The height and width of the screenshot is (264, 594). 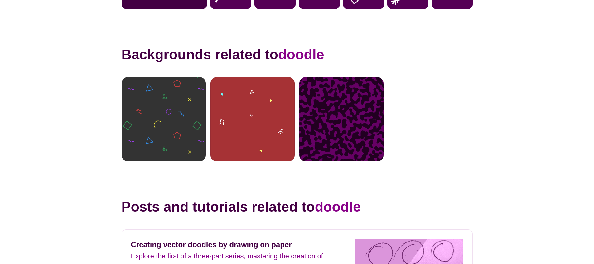 I want to click on a: a rainbow pattern of outlined geometric shapes, so click(x=164, y=119).